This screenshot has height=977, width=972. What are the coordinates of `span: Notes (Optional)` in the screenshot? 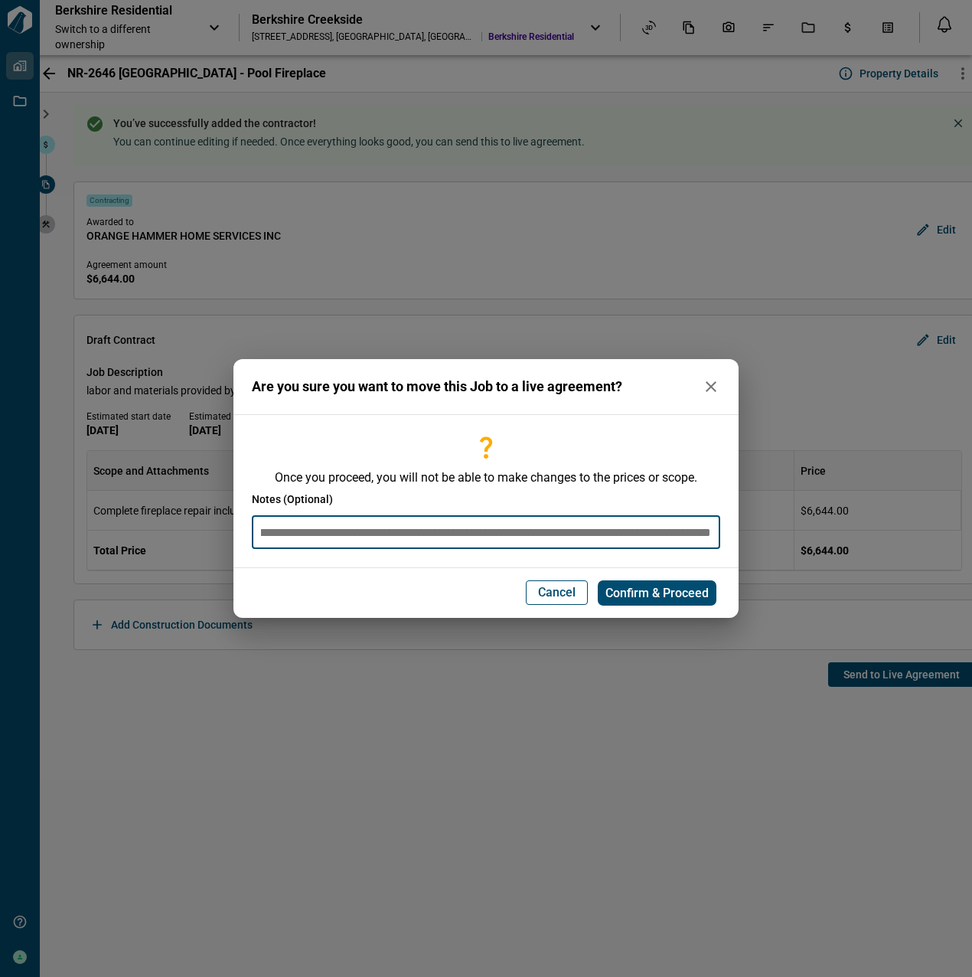 It's located at (292, 499).